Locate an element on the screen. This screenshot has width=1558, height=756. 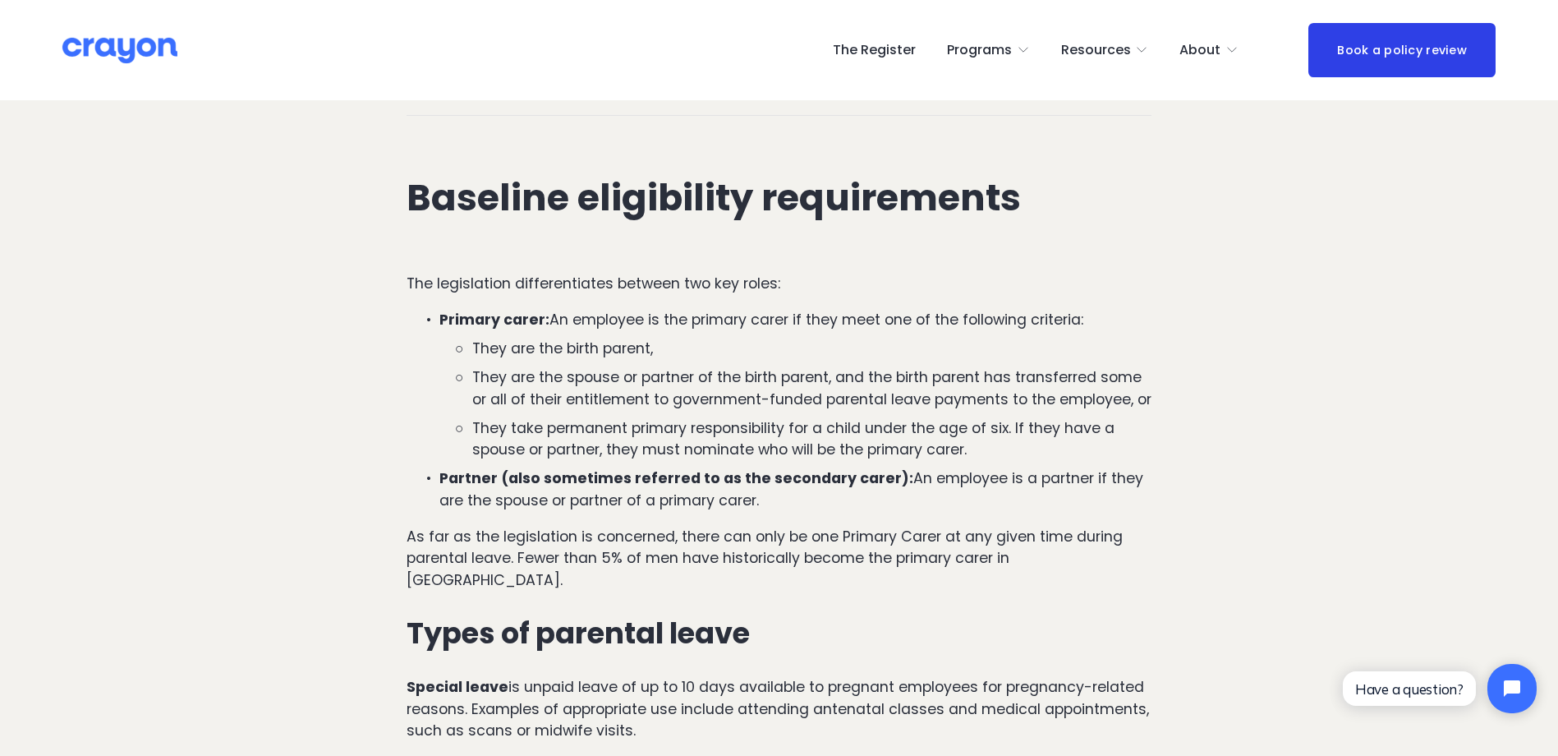
strong: Partner (also sometimes referred to as the secondary carer): is located at coordinates (676, 478).